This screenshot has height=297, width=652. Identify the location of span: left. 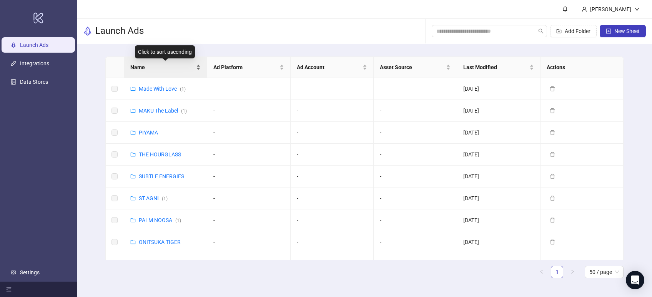
(542, 272).